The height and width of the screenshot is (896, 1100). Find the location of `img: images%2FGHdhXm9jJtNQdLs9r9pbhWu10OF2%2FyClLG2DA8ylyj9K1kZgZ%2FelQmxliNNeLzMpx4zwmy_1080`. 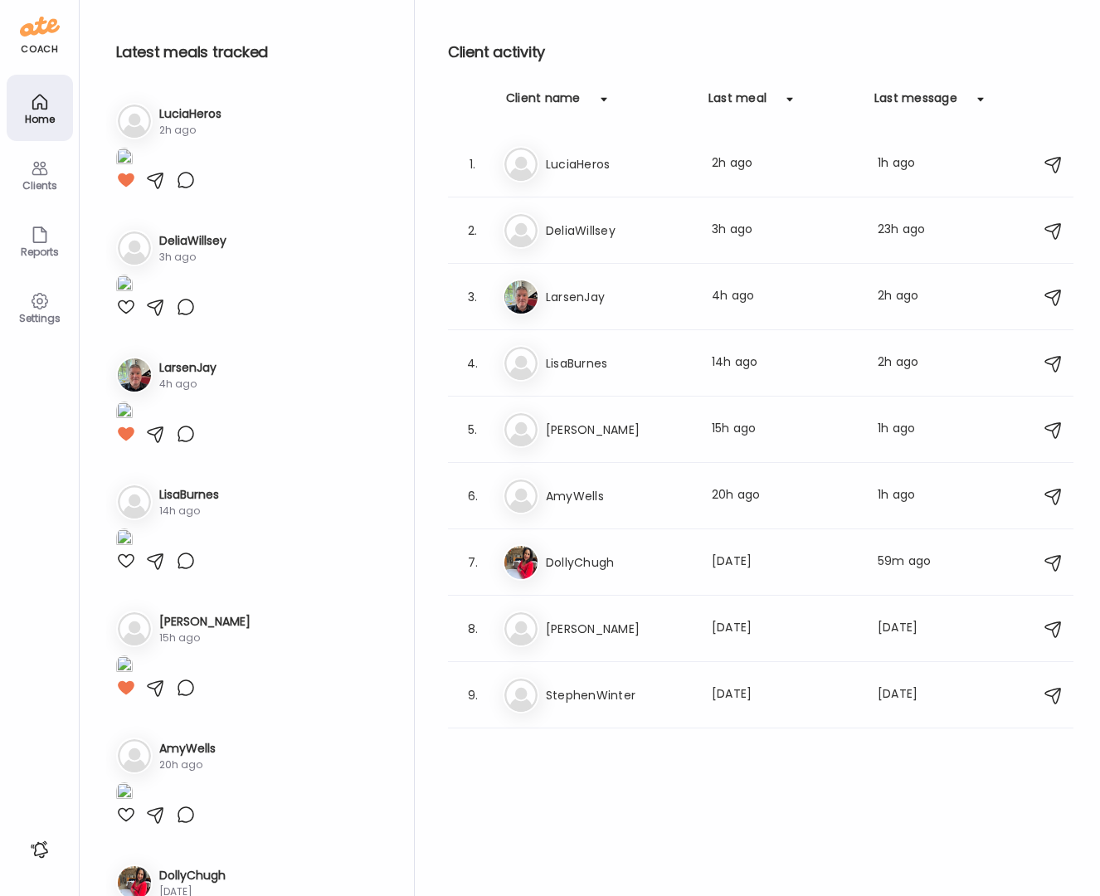

img: images%2FGHdhXm9jJtNQdLs9r9pbhWu10OF2%2FyClLG2DA8ylyj9K1kZgZ%2FelQmxliNNeLzMpx4zwmy_1080 is located at coordinates (124, 285).